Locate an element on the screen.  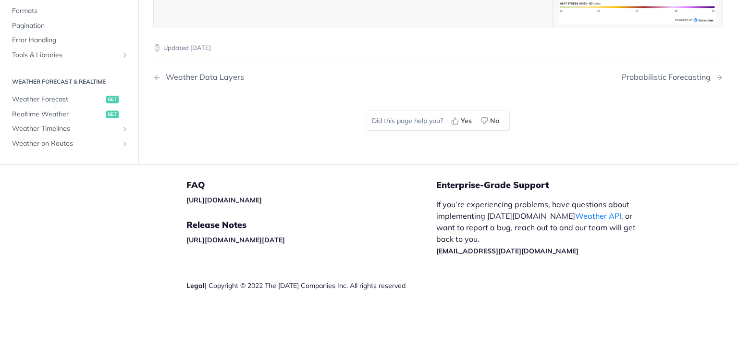
button: Show subpages for Weather Timelines is located at coordinates (125, 129).